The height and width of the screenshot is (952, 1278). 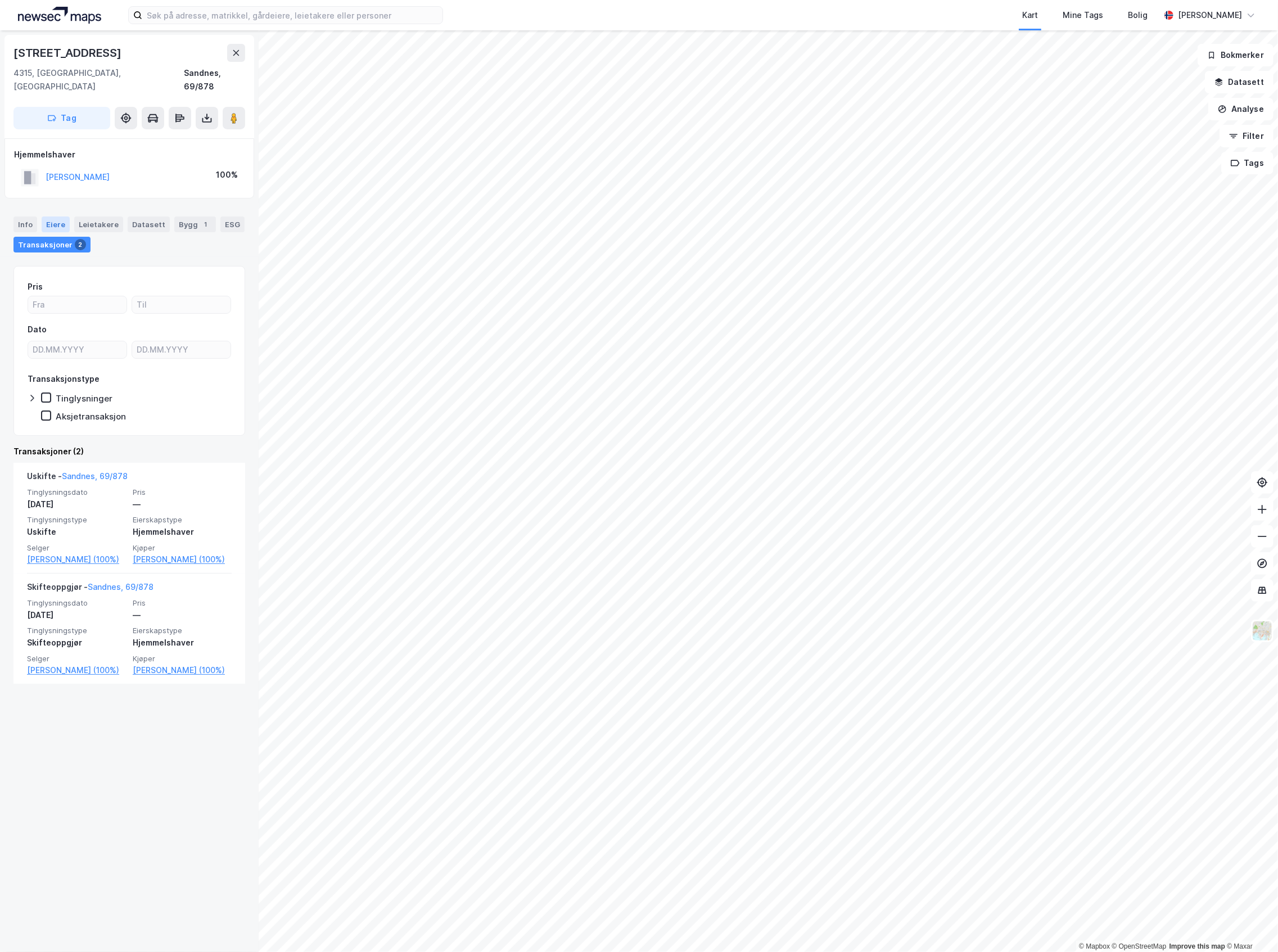 What do you see at coordinates (90, 416) in the screenshot?
I see `div: Aksjetransaksjon` at bounding box center [90, 416].